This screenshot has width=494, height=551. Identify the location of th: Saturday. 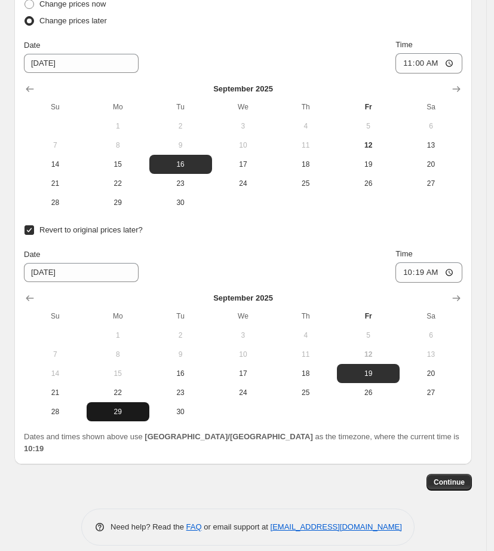
(431, 107).